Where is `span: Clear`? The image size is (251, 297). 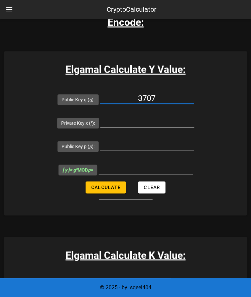 span: Clear is located at coordinates (152, 188).